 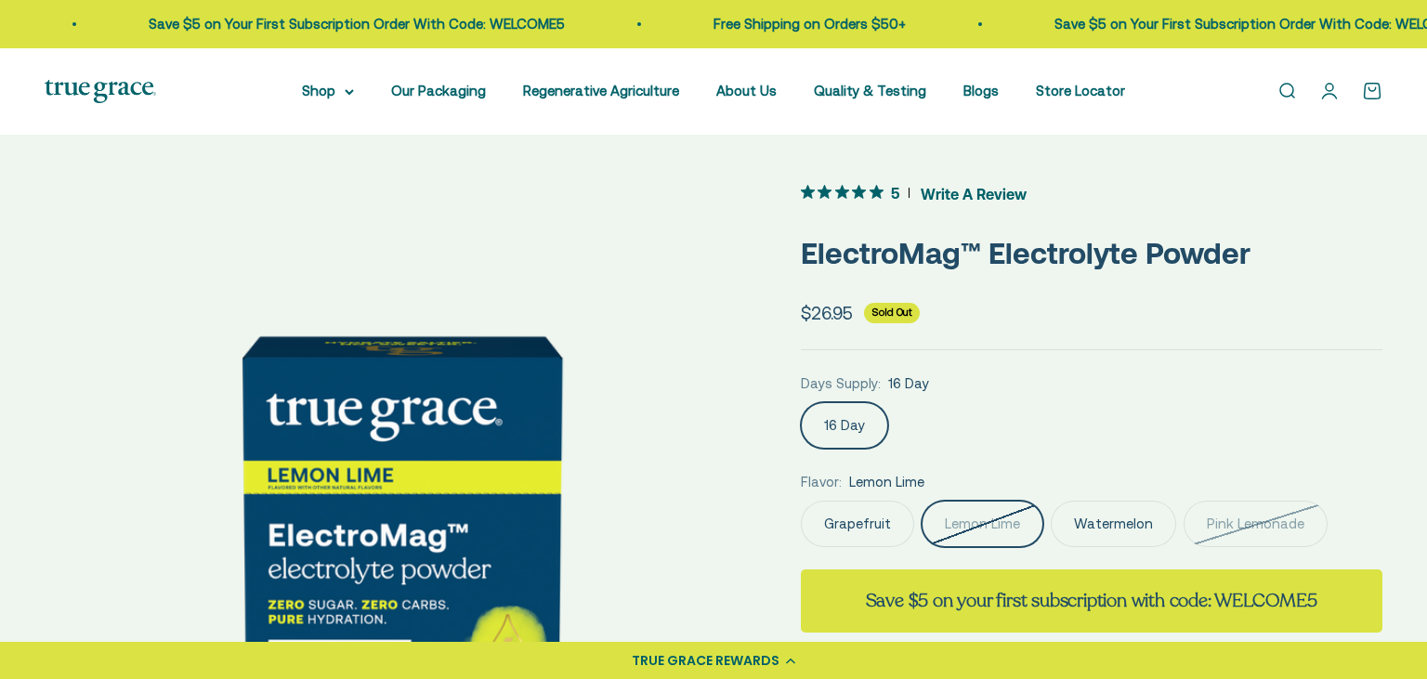 I want to click on button: 5 out 5 stars rating in total 3 reviews. Jump to reviews., so click(x=913, y=193).